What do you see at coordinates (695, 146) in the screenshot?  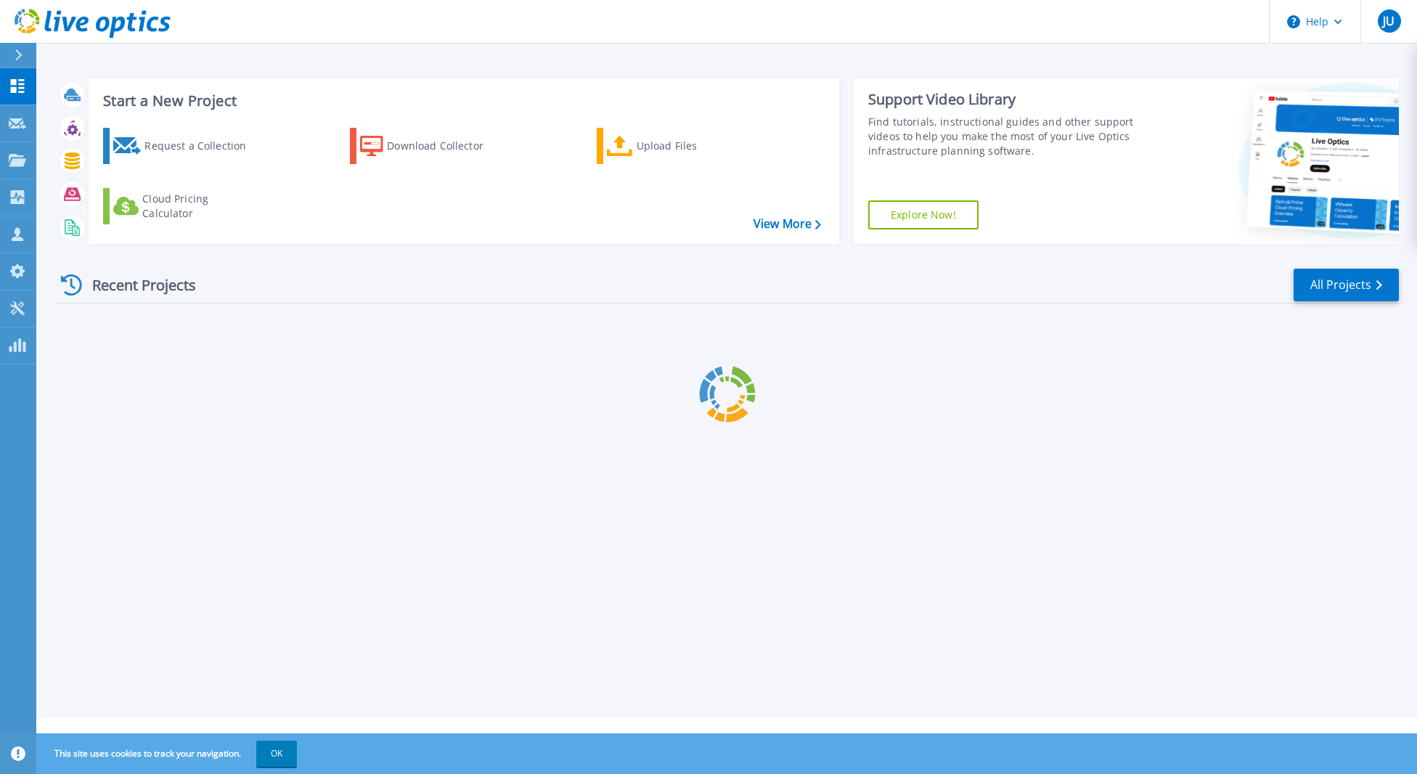 I see `div: Upload Files` at bounding box center [695, 146].